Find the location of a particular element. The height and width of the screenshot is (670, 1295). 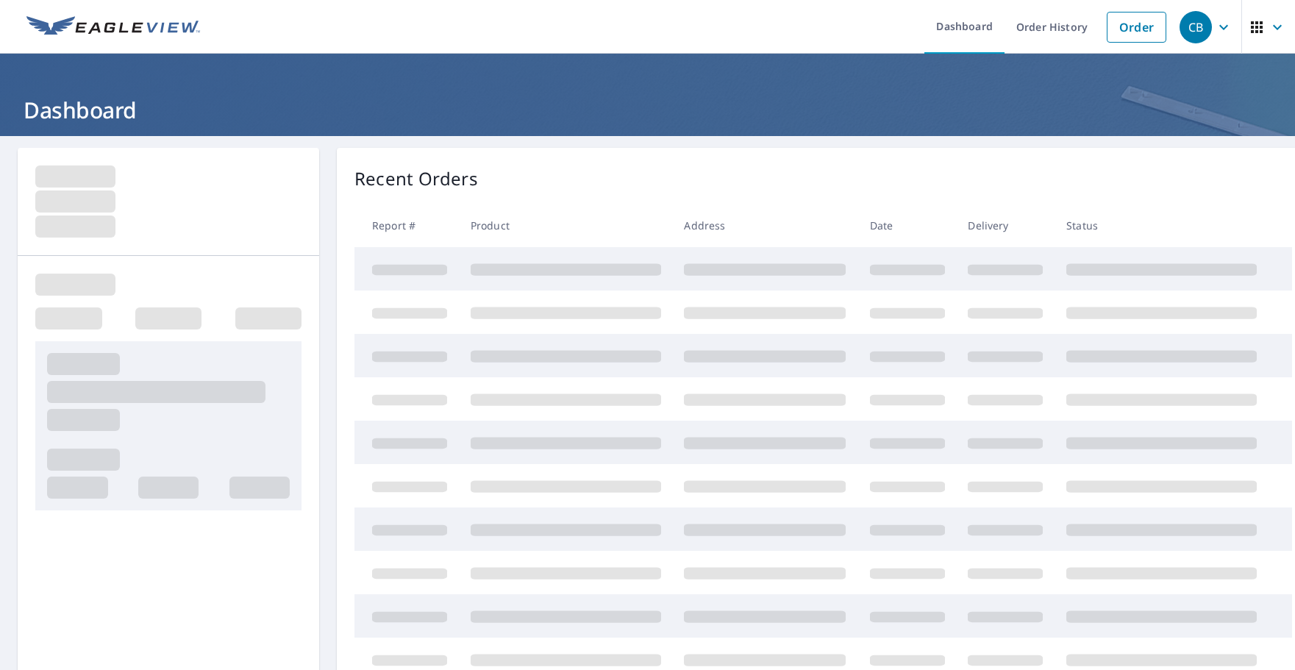

a: Order is located at coordinates (1136, 27).